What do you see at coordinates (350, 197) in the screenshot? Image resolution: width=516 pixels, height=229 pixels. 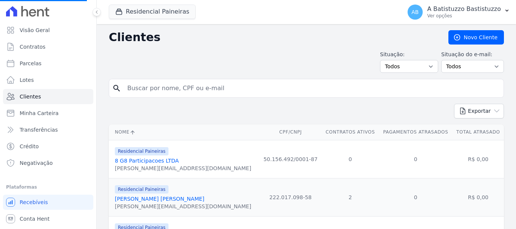 I see `td: 2` at bounding box center [350, 197].